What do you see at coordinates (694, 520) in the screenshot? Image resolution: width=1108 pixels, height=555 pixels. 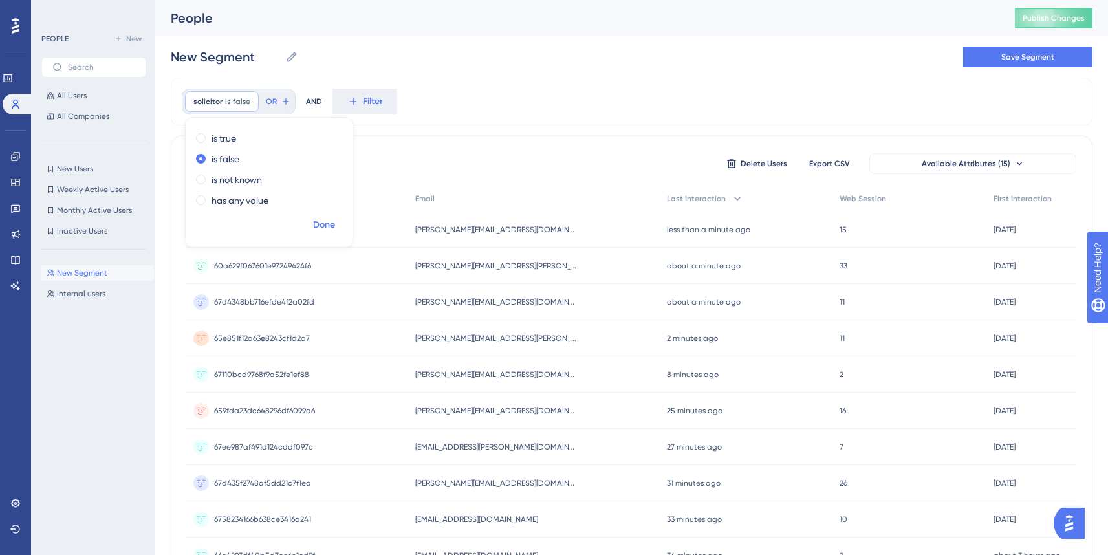 I see `time: 33 minutes ago` at bounding box center [694, 520].